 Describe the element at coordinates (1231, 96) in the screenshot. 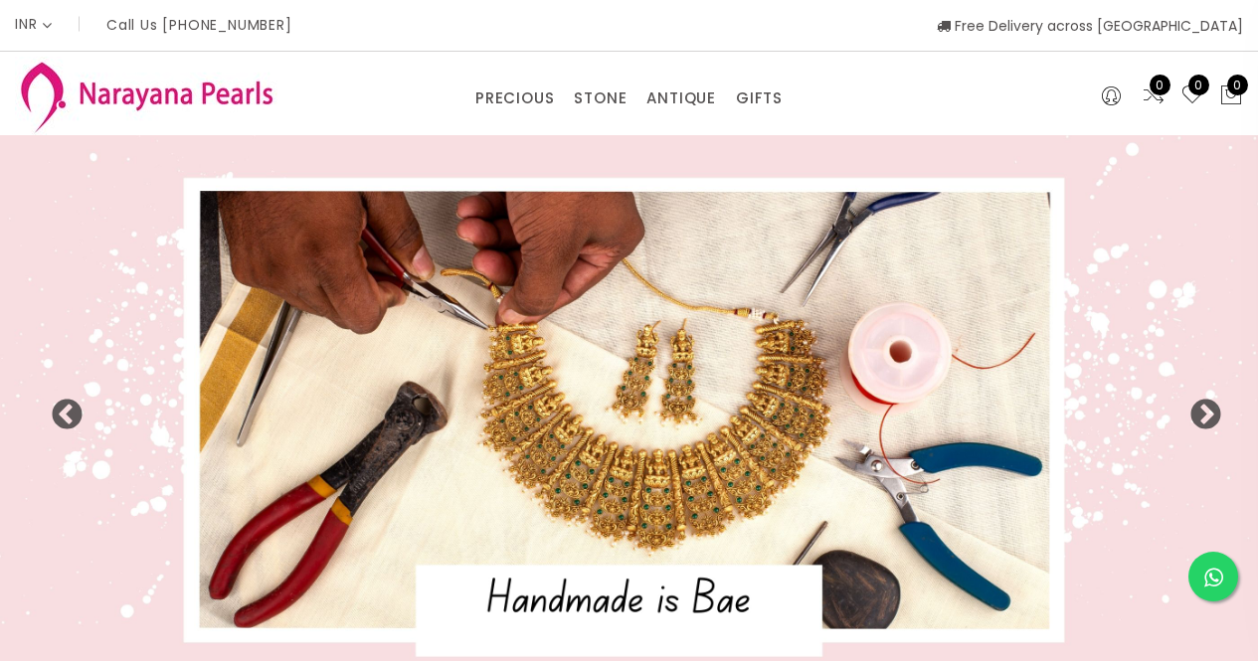

I see `button: 0` at that location.